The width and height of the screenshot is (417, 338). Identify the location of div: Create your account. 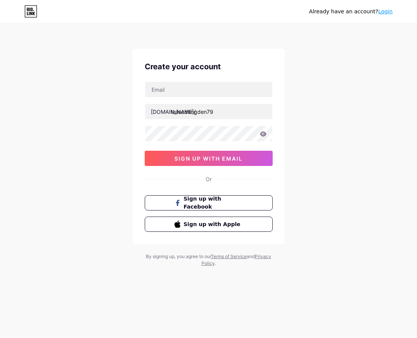
(209, 67).